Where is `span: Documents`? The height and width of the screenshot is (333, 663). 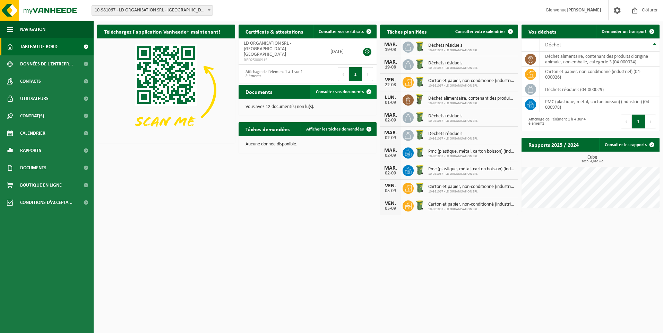
span: Documents is located at coordinates (33, 168).